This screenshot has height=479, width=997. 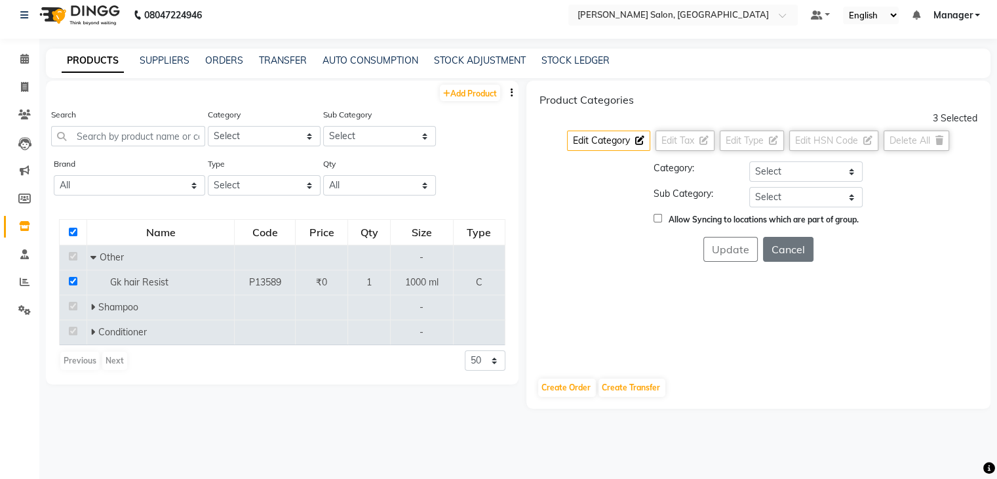 I want to click on div: Size, so click(x=422, y=232).